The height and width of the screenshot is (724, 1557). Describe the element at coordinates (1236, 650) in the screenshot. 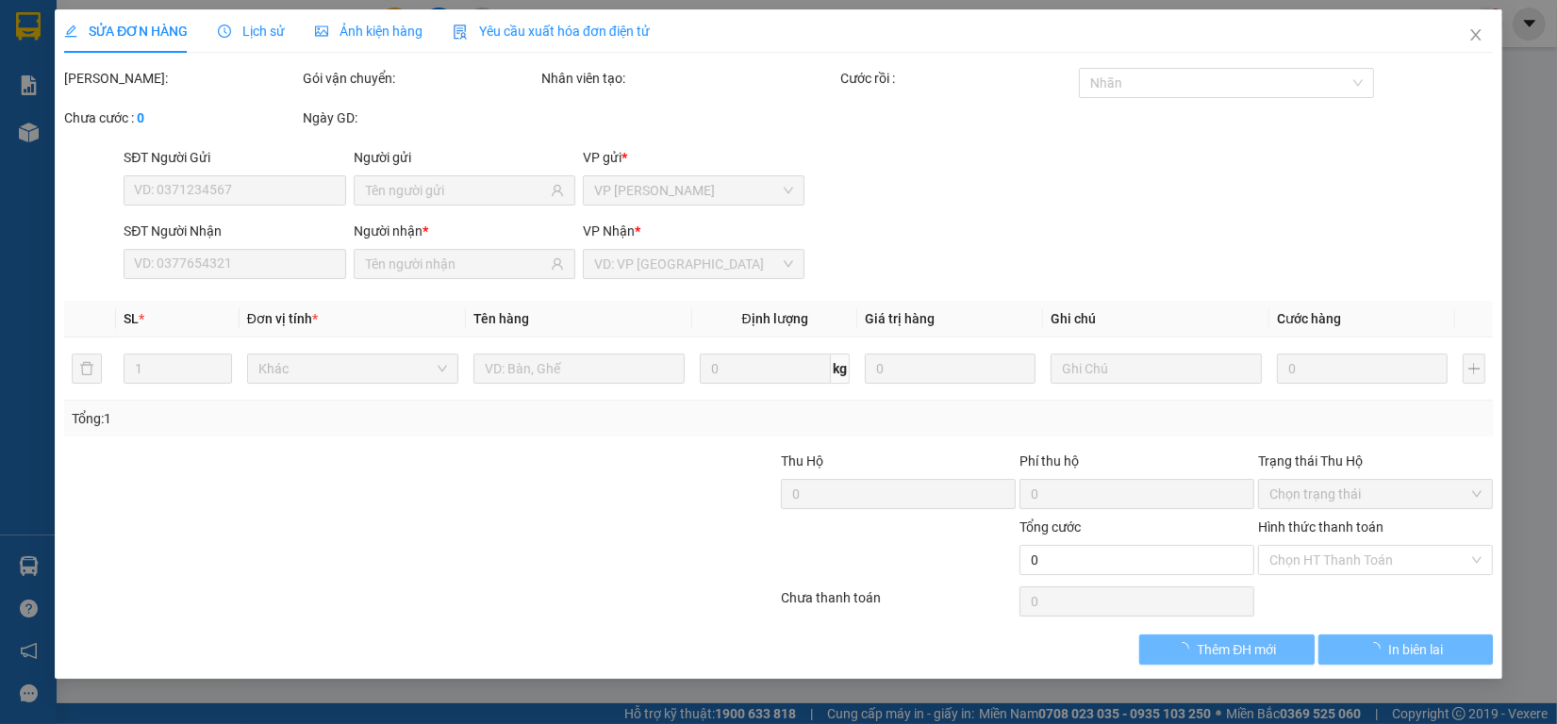

I see `span: Thêm ĐH mới` at that location.